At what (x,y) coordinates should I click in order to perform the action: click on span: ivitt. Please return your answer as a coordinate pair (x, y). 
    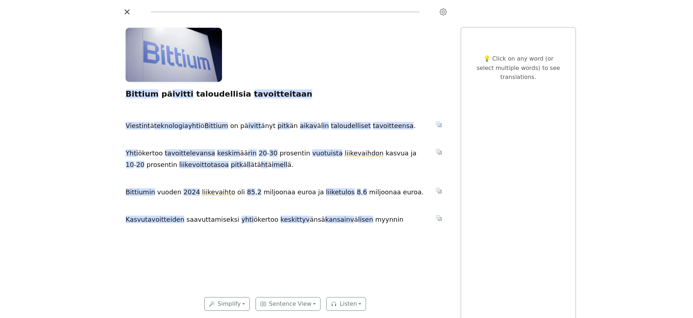
    Looking at the image, I should click on (255, 126).